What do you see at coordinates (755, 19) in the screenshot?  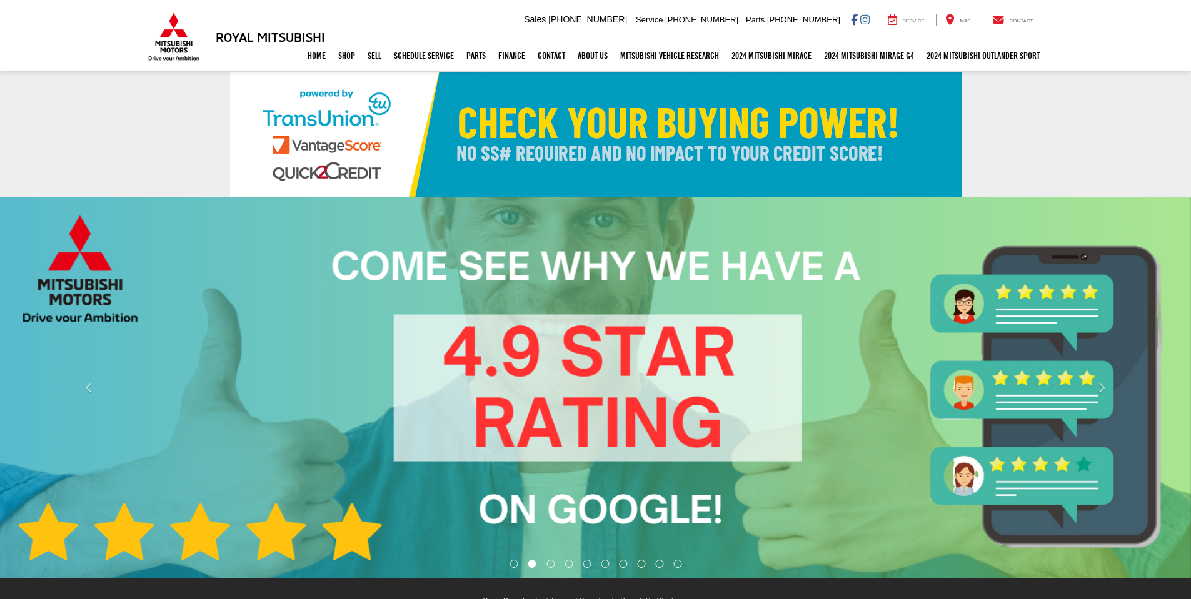 I see `span: Parts` at bounding box center [755, 19].